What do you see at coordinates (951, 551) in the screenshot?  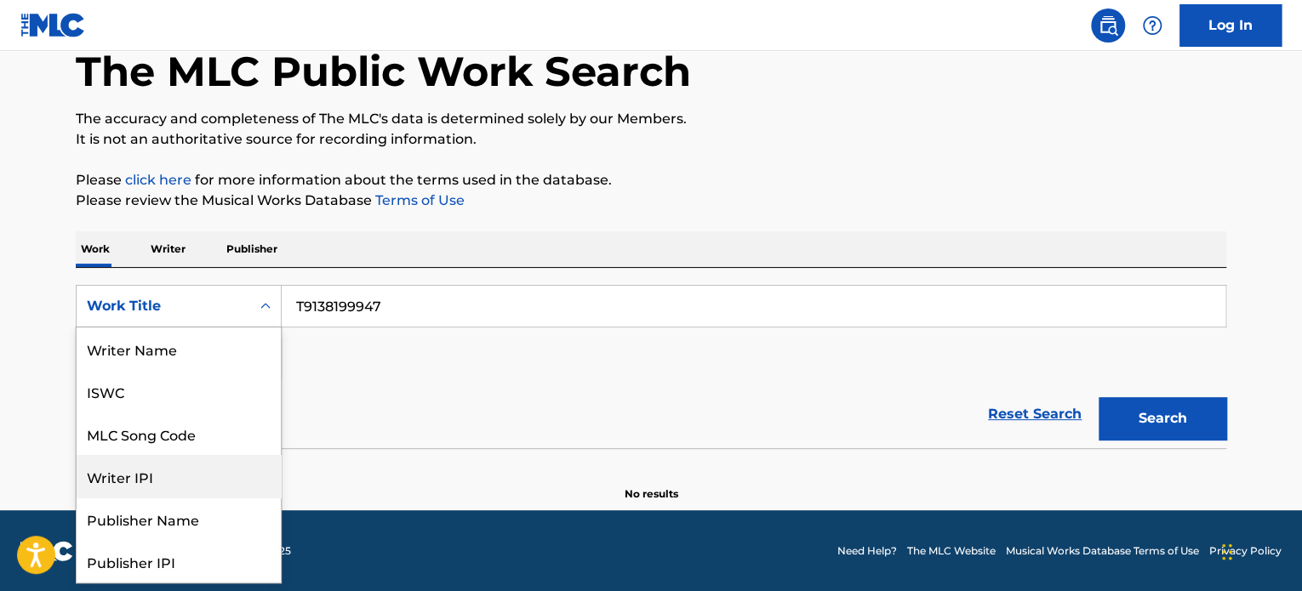 I see `a: The MLC Website` at bounding box center [951, 551].